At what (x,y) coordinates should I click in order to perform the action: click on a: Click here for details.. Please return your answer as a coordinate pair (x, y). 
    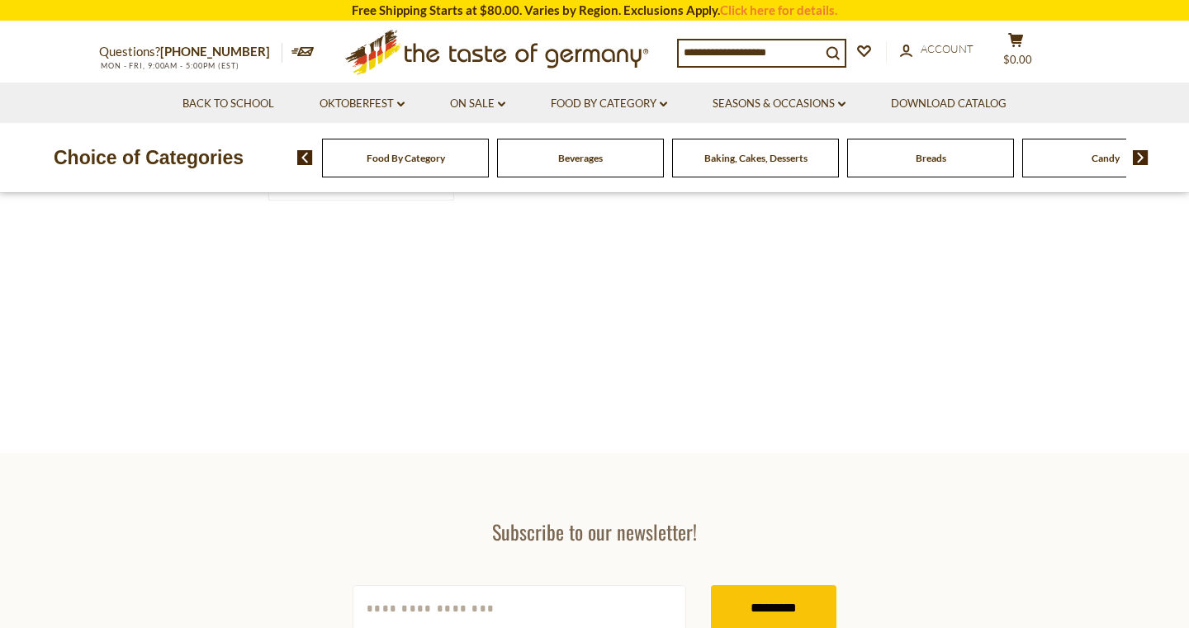
    Looking at the image, I should click on (778, 10).